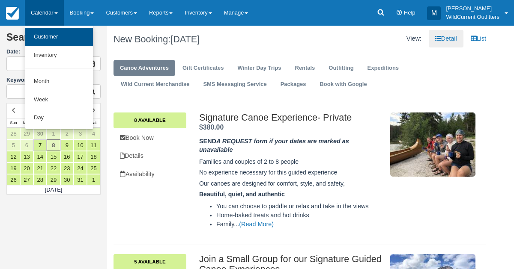 The width and height of the screenshot is (514, 269). I want to click on a: SMS Messaging Service, so click(235, 84).